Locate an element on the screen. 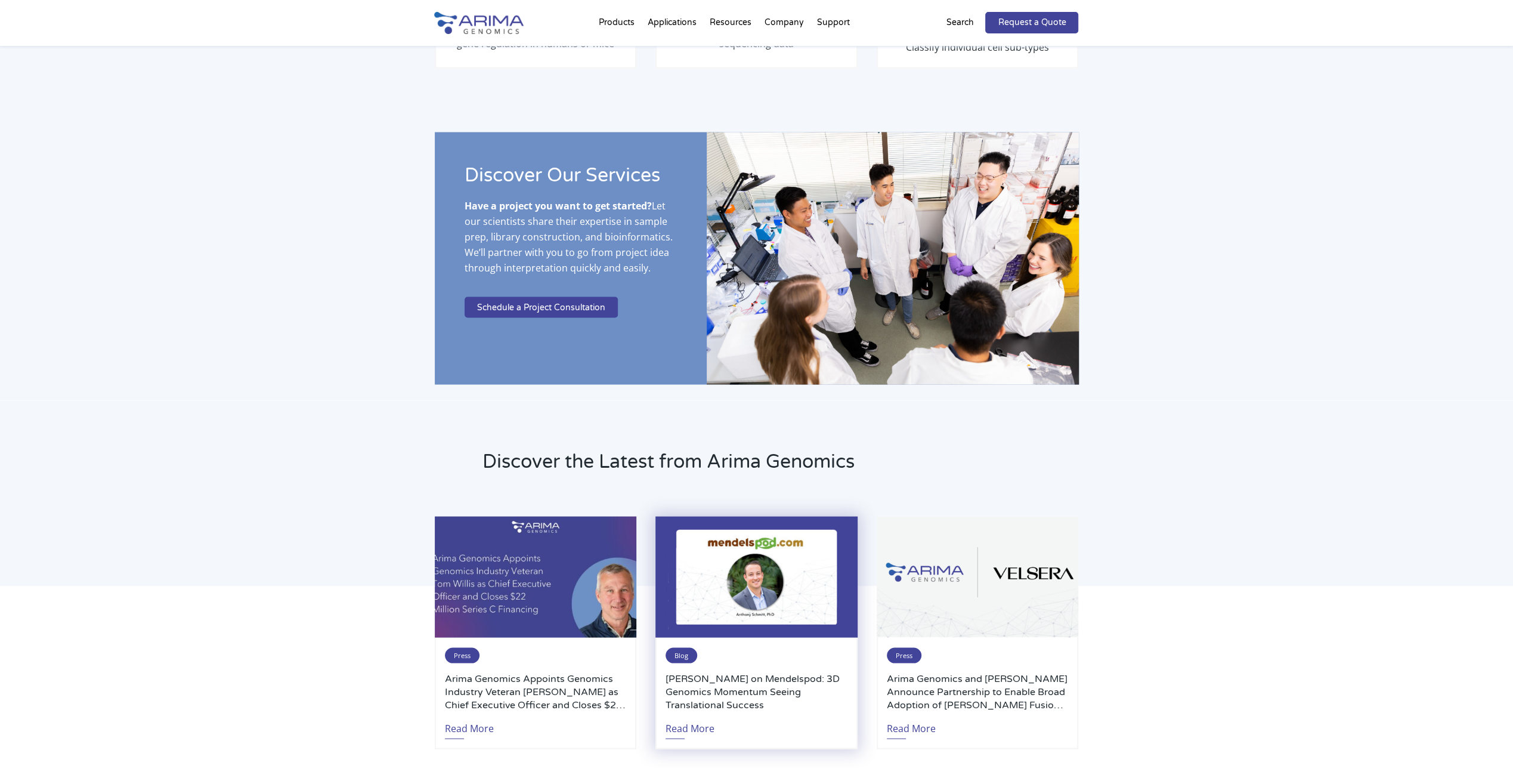 The width and height of the screenshot is (1513, 784). b: Have a project you want to get started? is located at coordinates (558, 205).